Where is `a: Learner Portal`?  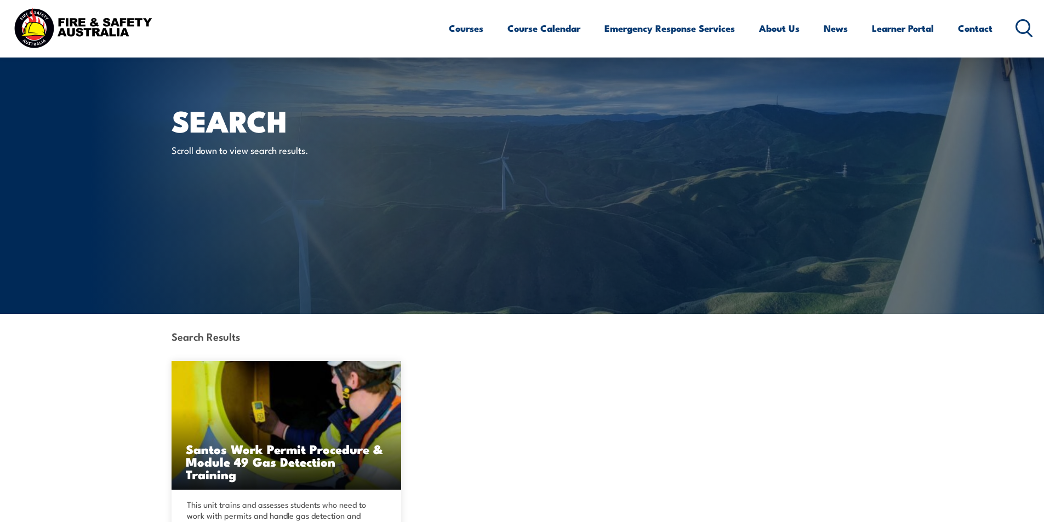
a: Learner Portal is located at coordinates (903, 28).